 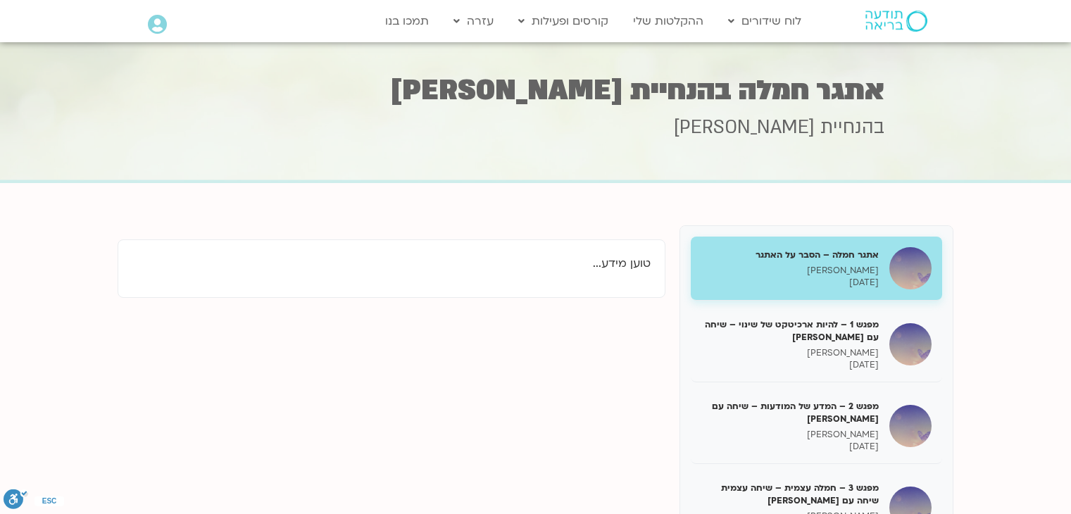 What do you see at coordinates (911, 344) in the screenshot?
I see `img: מפגש 1 – להיות ארכיטקט של שינוי – שיחה עם מריה שרייבר` at bounding box center [911, 344].